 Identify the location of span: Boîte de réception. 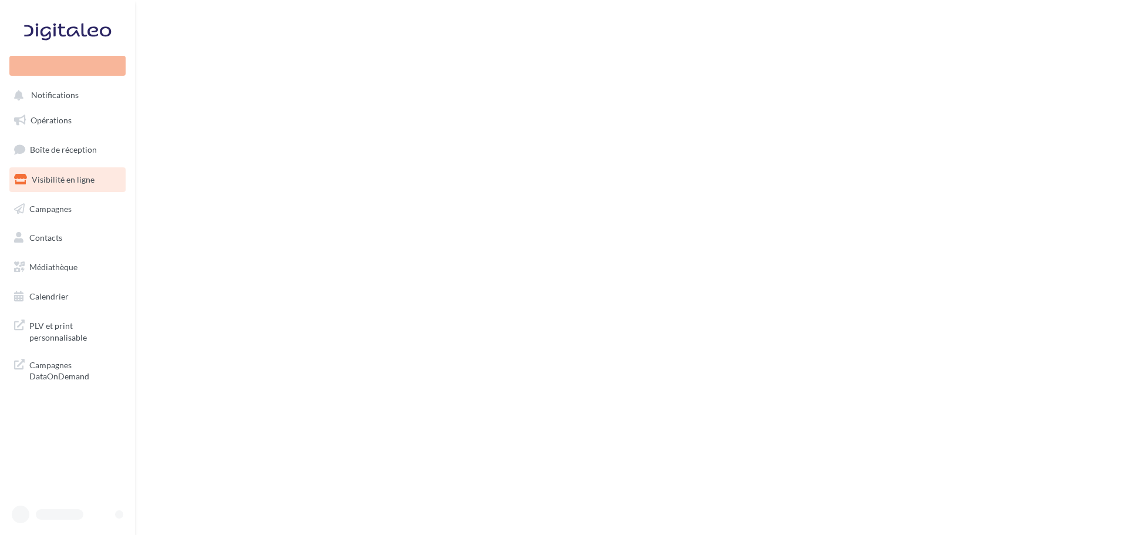
(63, 149).